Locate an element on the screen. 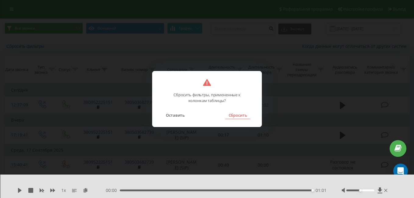 Image resolution: width=414 pixels, height=198 pixels. p: Сбросить фильтры, примененные к колонкам таблицы? is located at coordinates (207, 95).